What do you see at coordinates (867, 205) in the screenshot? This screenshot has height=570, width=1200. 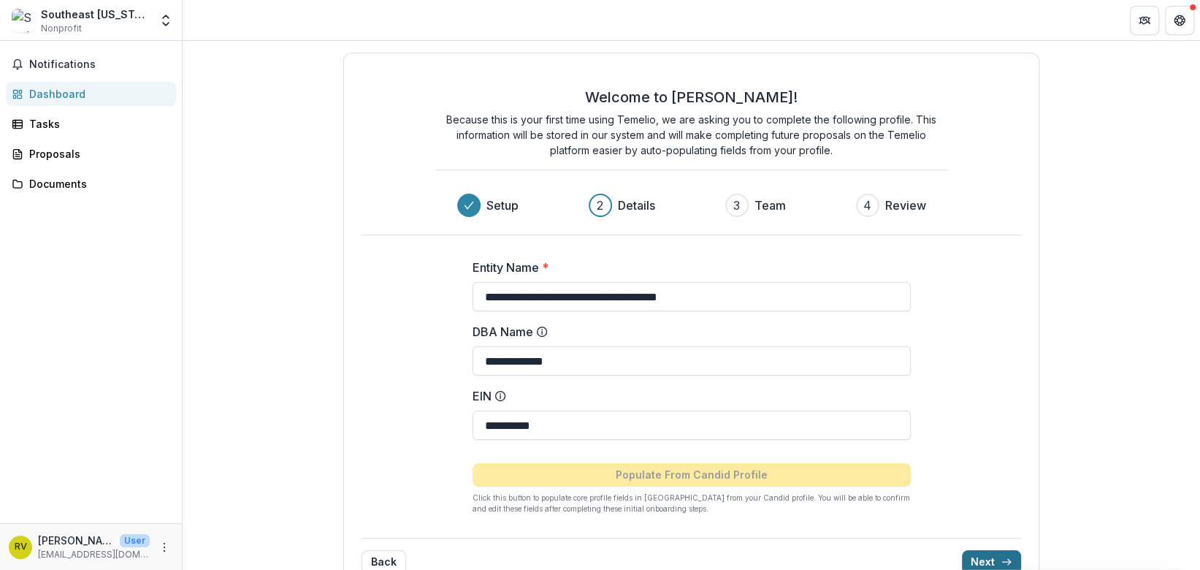 I see `div: 4` at bounding box center [867, 205].